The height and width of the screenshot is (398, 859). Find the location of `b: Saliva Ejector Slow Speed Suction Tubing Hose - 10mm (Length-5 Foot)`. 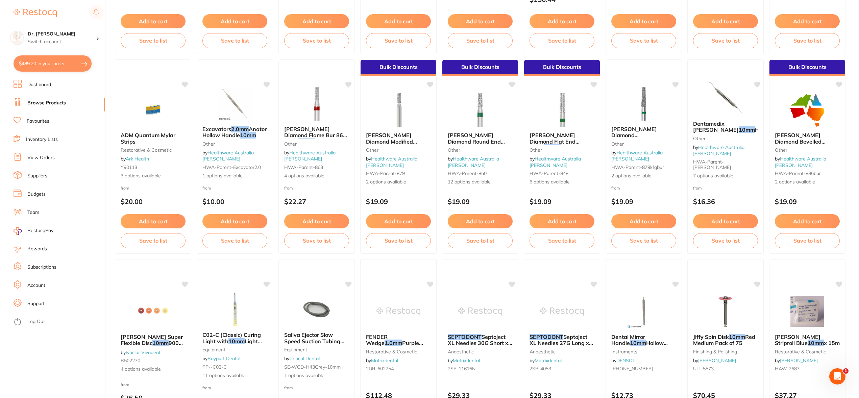

b: Saliva Ejector Slow Speed Suction Tubing Hose - 10mm (Length-5 Foot) is located at coordinates (317, 338).